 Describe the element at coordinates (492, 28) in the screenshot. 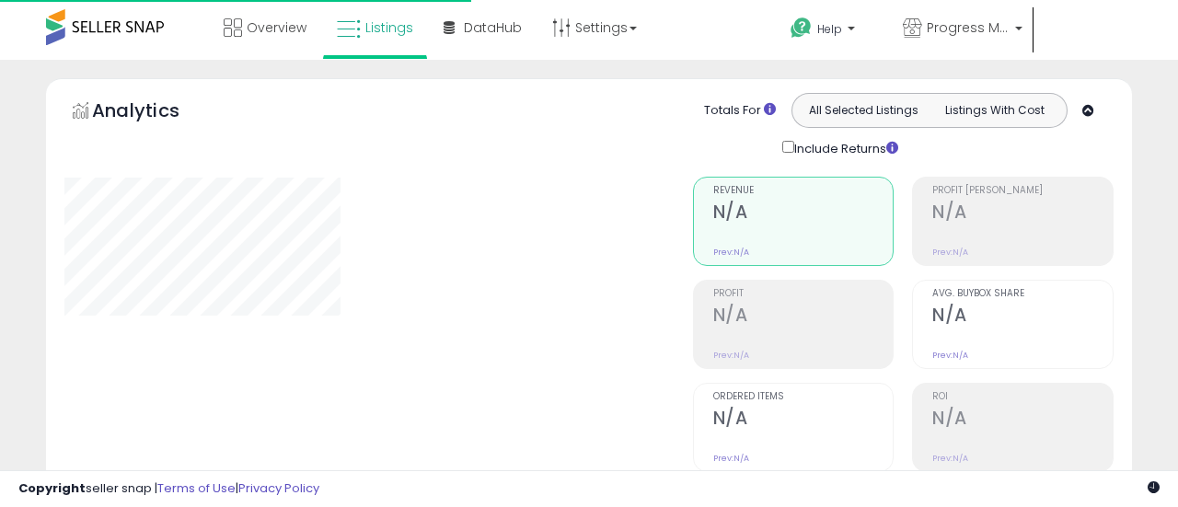

I see `span: DataHub` at that location.